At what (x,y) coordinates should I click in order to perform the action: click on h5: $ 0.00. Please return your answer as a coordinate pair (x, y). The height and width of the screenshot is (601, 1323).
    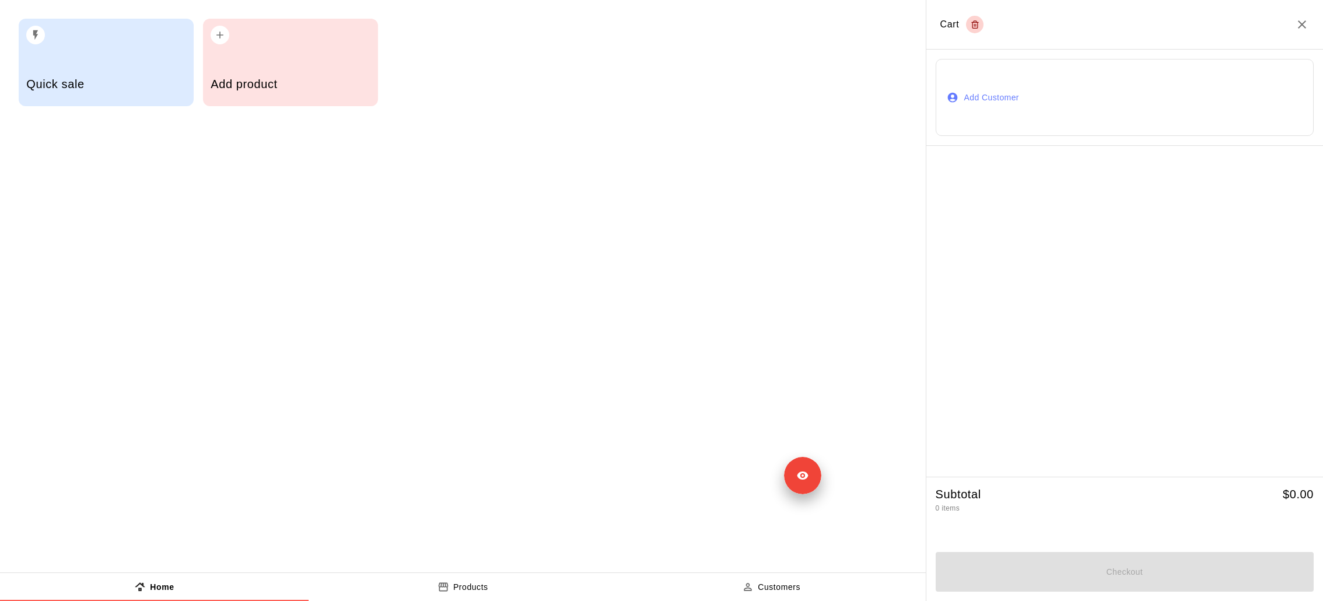
    Looking at the image, I should click on (1298, 494).